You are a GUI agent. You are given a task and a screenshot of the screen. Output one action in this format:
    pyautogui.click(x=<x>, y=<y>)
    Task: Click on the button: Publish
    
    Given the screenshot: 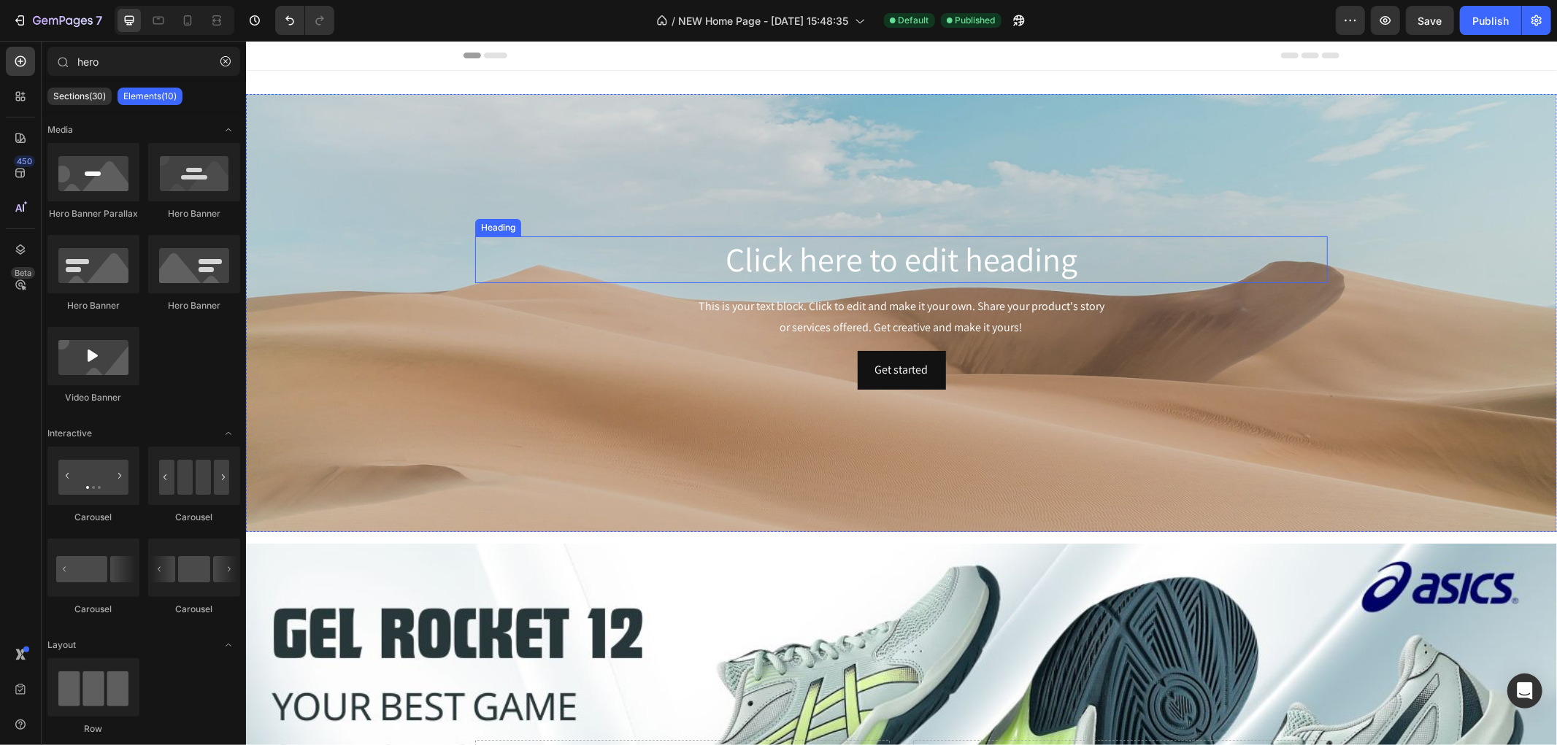 What is the action you would take?
    pyautogui.click(x=1491, y=20)
    